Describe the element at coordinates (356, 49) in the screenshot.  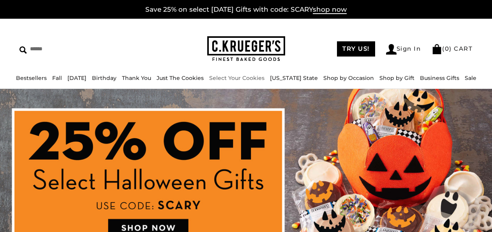
I see `a: TRY US!` at that location.